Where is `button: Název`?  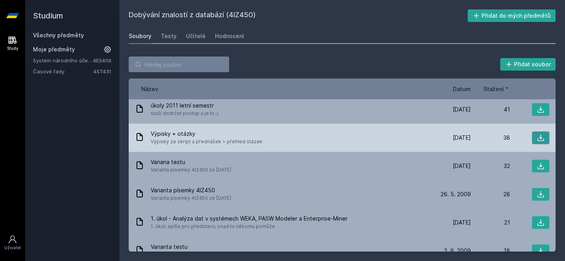
button: Název is located at coordinates (149, 89).